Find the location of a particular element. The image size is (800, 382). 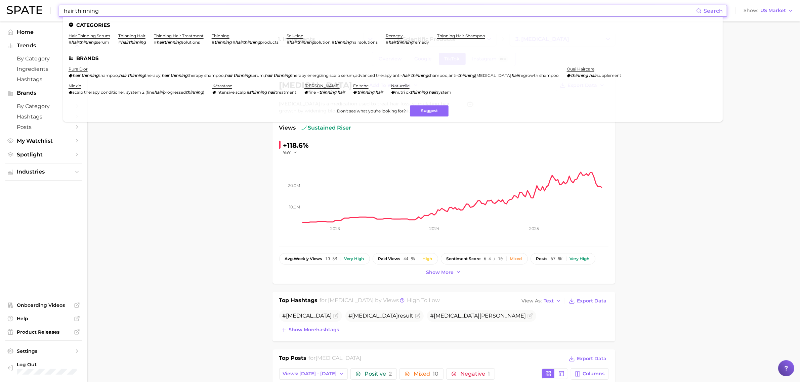

span: weekly views is located at coordinates (304, 259).